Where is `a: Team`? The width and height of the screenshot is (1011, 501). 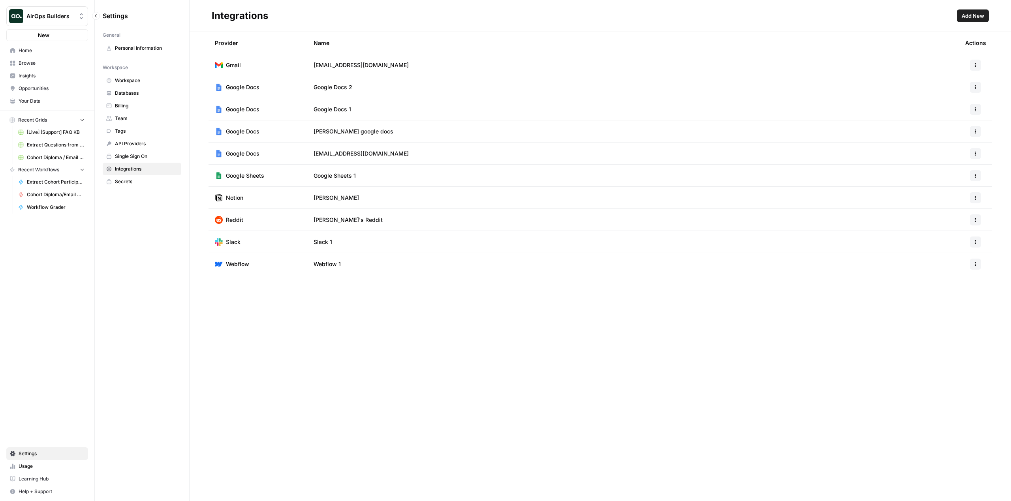 a: Team is located at coordinates (142, 118).